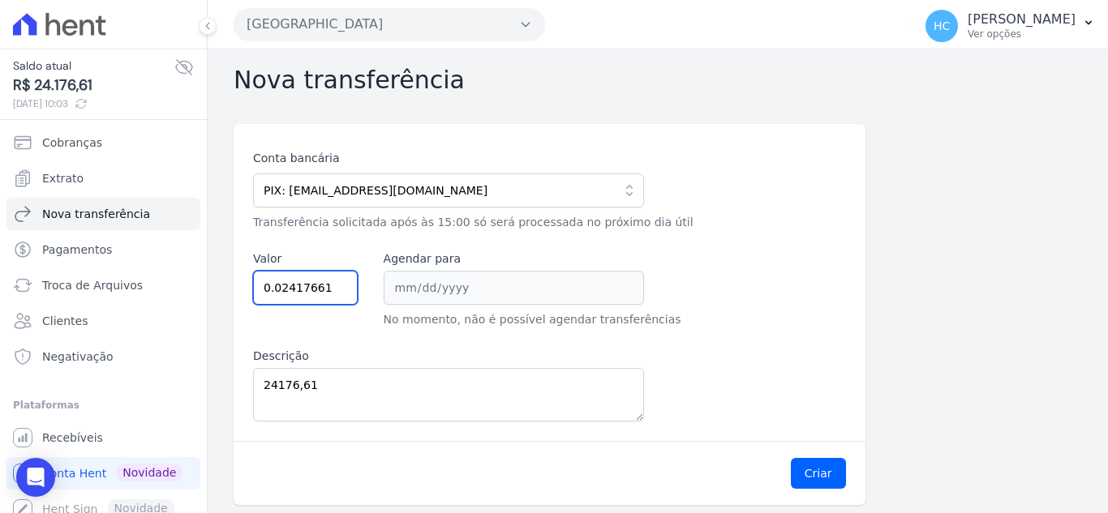  What do you see at coordinates (72, 143) in the screenshot?
I see `span: Cobranças` at bounding box center [72, 143].